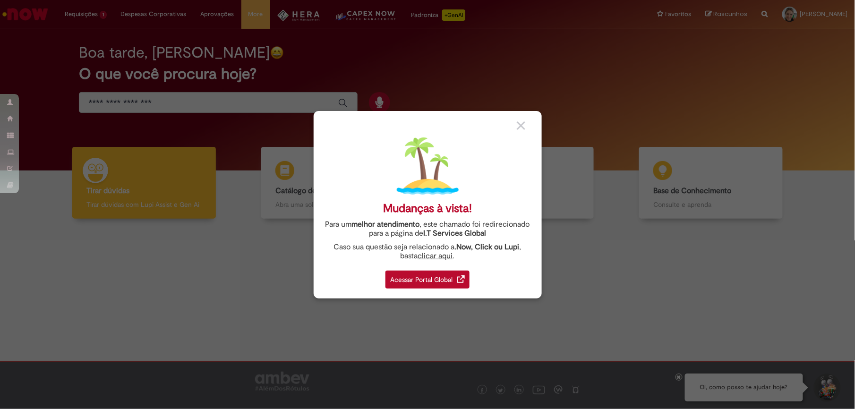 The image size is (855, 409). I want to click on div: Mudanças à vista!, so click(428, 208).